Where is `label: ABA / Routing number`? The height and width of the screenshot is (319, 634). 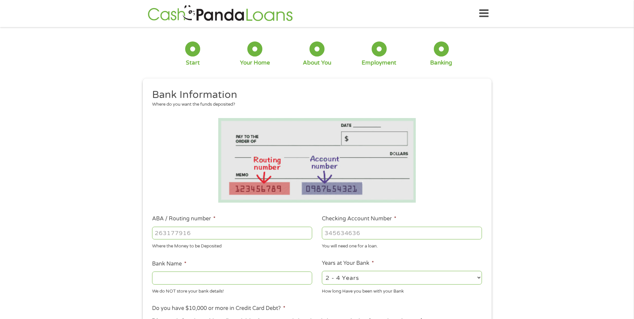
label: ABA / Routing number is located at coordinates (184, 218).